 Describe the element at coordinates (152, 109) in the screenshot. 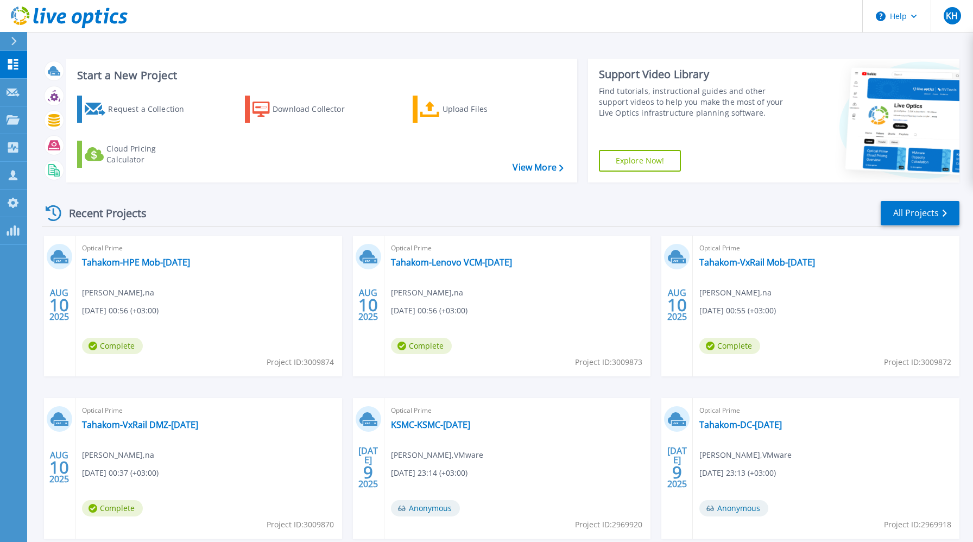

I see `div: Request a Collection` at that location.